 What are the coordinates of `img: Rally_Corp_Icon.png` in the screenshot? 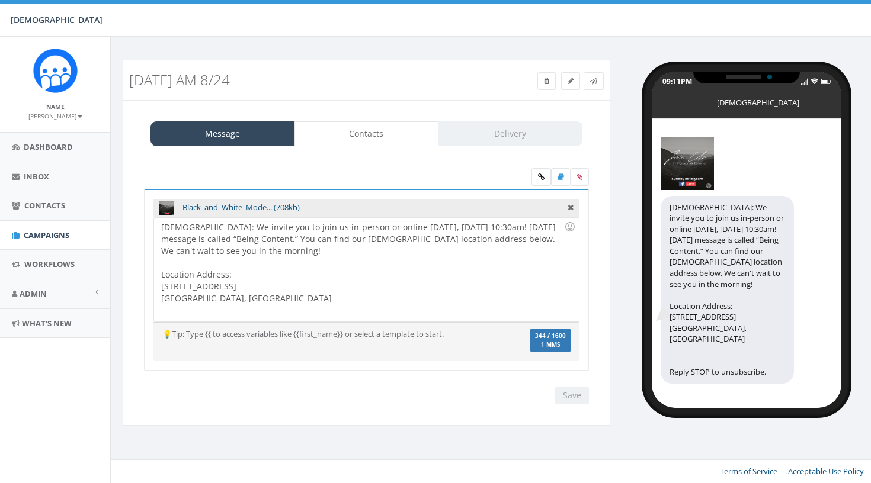 It's located at (55, 71).